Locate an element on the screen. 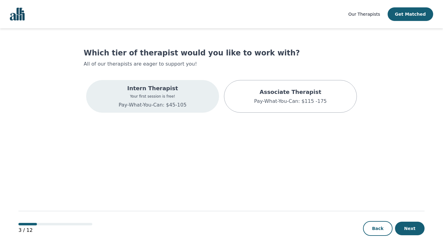 The image size is (443, 250). p: Associate Therapist is located at coordinates (290, 92).